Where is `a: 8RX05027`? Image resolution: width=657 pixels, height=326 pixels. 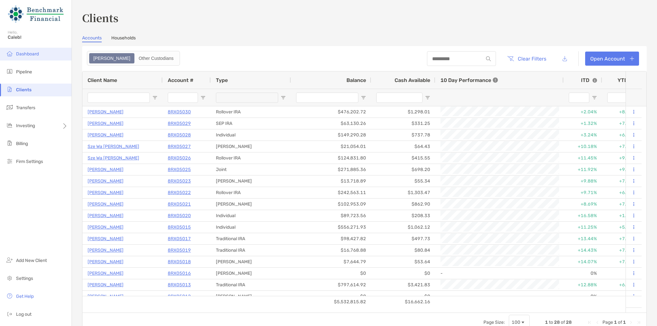
a: 8RX05027 is located at coordinates (179, 147).